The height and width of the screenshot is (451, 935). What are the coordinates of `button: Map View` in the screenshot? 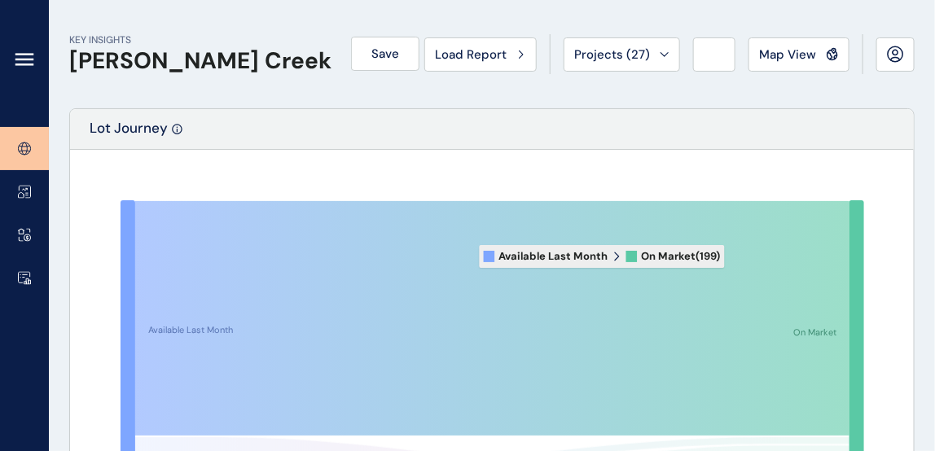 It's located at (799, 55).